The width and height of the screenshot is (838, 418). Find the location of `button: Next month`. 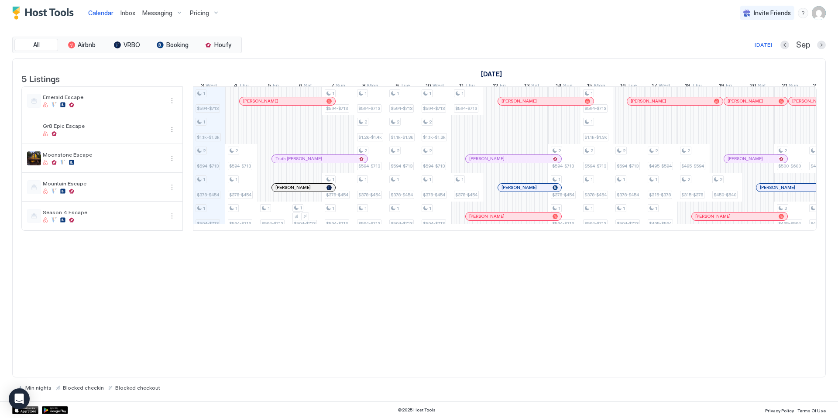

button: Next month is located at coordinates (822, 45).